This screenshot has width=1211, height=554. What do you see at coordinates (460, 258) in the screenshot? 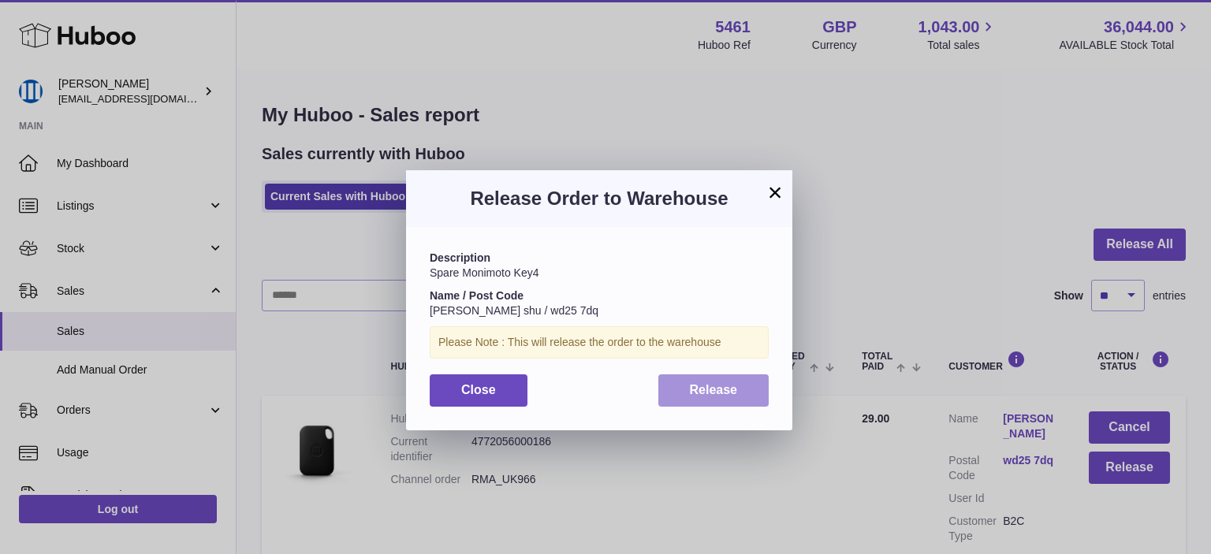
I see `strong: Description` at bounding box center [460, 258].